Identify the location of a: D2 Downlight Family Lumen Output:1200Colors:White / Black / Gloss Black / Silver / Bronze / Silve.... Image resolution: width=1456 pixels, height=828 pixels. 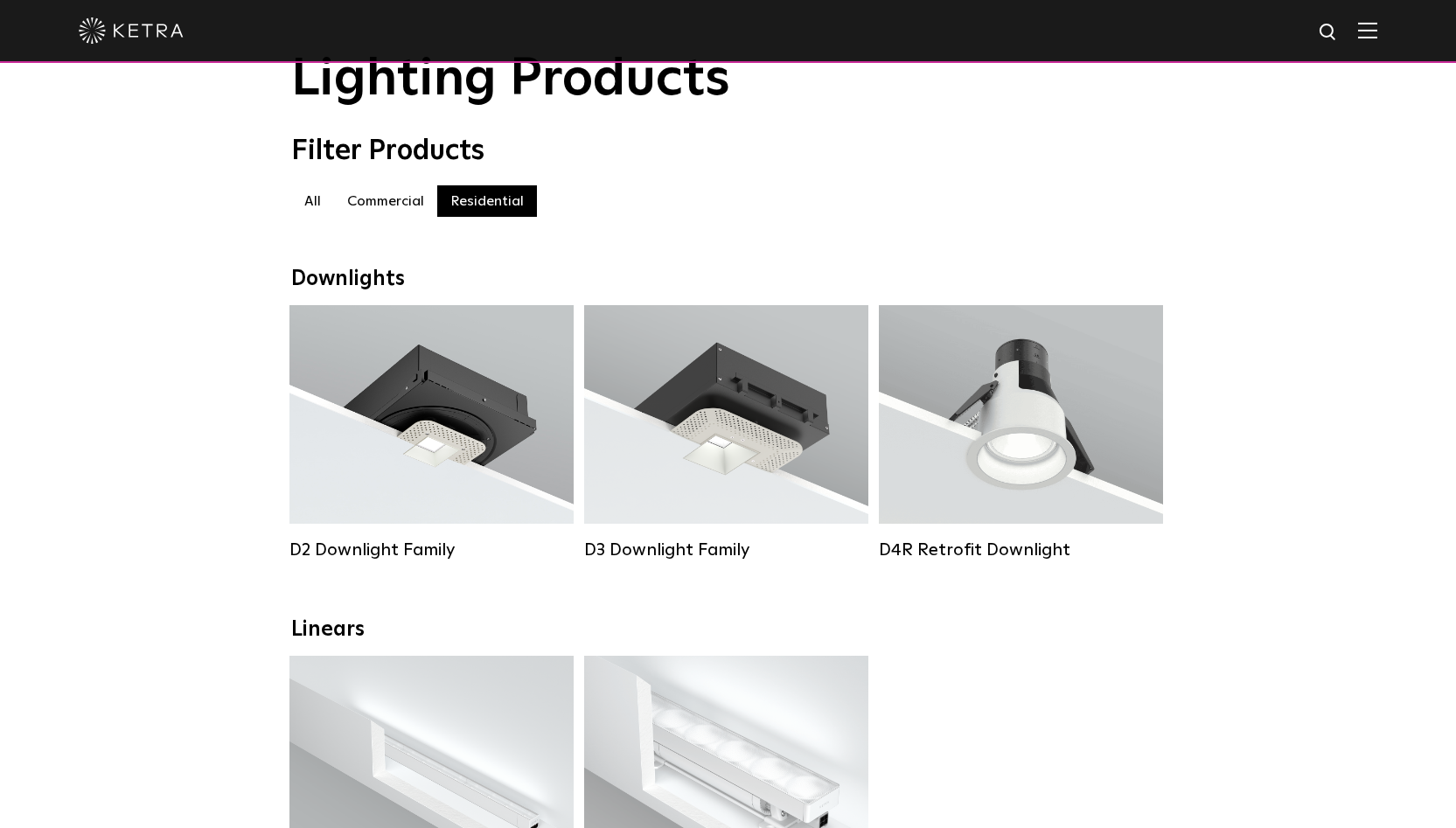
(432, 431).